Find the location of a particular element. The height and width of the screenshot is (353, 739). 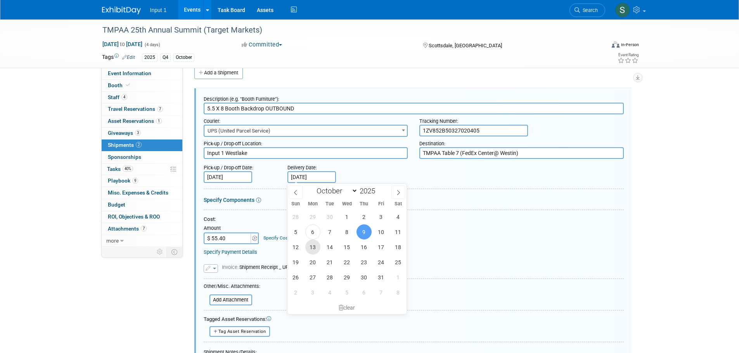

span: Fri is located at coordinates (381, 204).